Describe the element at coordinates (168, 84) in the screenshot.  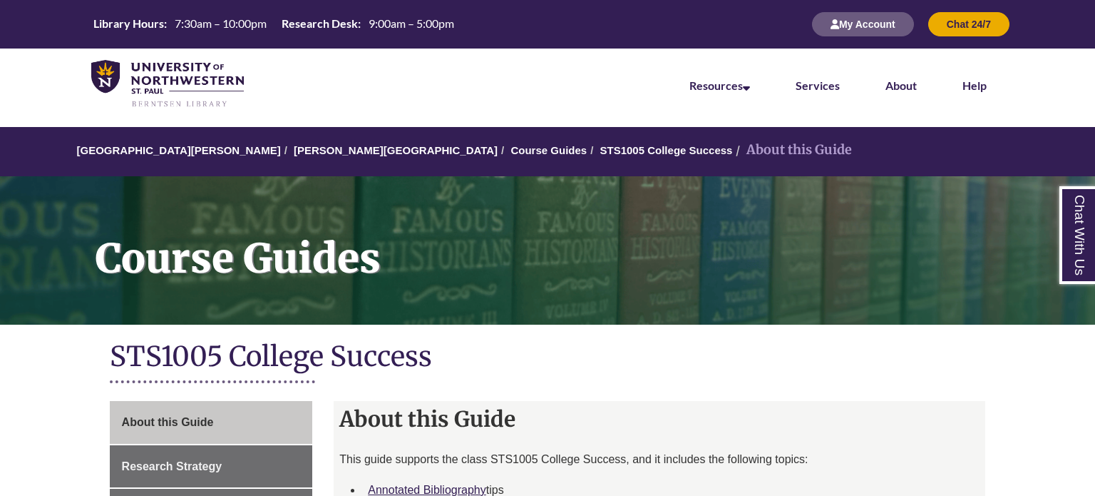
I see `img: UNWSP Library Logo` at that location.